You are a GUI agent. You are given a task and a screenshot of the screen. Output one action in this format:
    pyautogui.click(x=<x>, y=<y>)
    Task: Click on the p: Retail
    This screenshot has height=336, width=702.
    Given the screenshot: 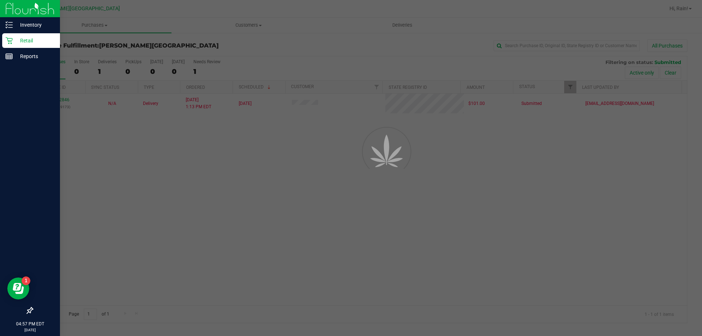 What is the action you would take?
    pyautogui.click(x=35, y=41)
    